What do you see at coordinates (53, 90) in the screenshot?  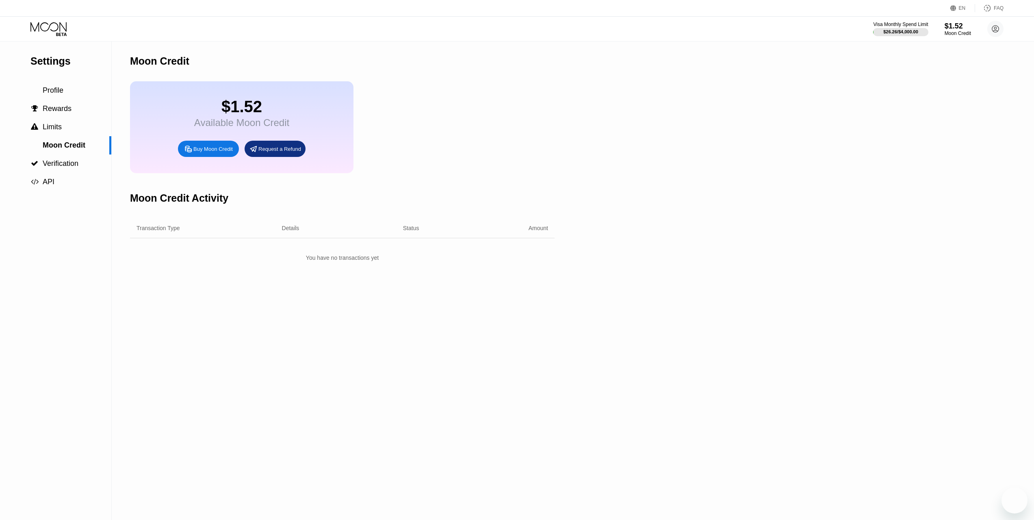 I see `span: Profile` at bounding box center [53, 90].